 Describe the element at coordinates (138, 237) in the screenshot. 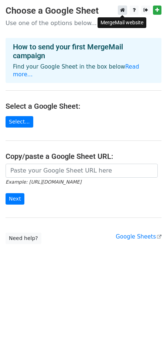

I see `a: Google Sheets` at that location.